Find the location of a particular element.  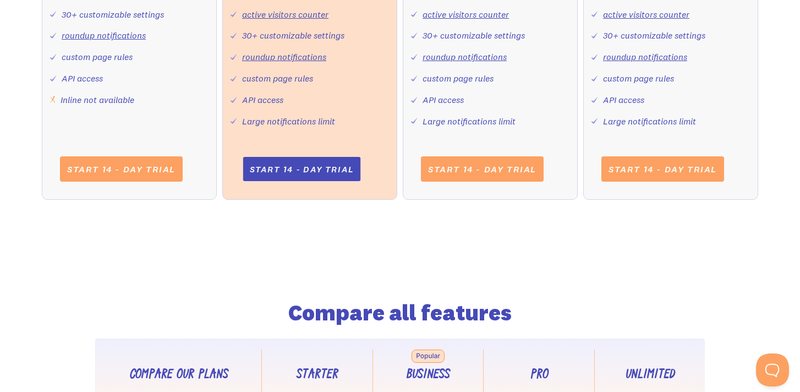

div: Starter is located at coordinates (317, 375).